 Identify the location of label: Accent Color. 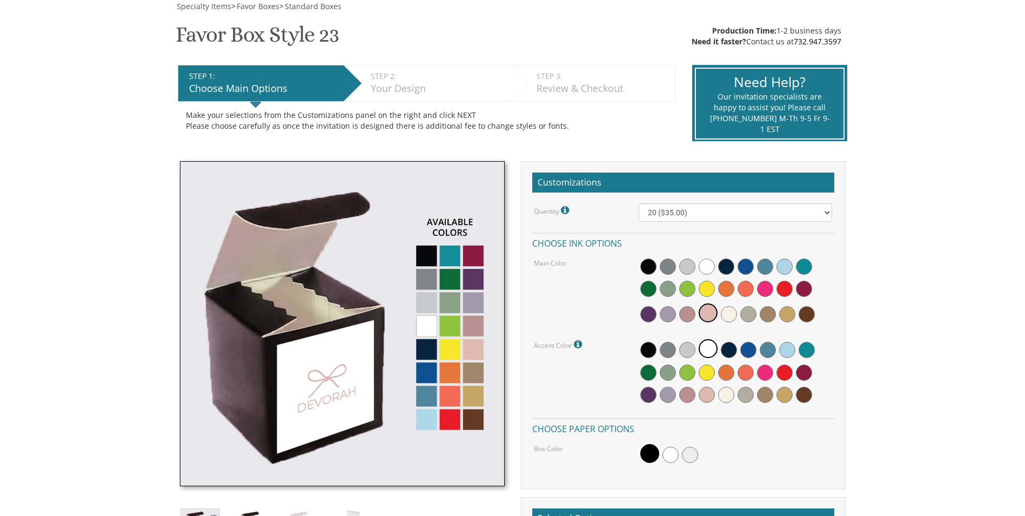
(559, 344).